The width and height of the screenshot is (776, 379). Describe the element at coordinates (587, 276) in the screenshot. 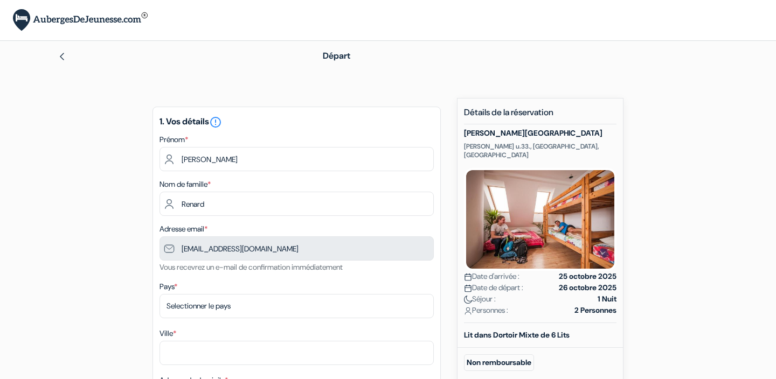

I see `strong: 25 octobre 2025` at that location.